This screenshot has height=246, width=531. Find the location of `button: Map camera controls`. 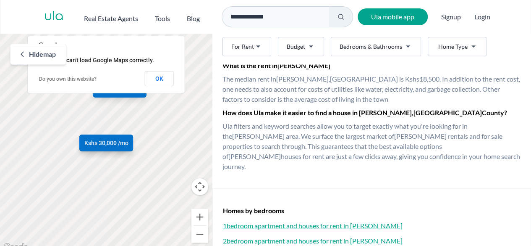

button: Map camera controls is located at coordinates (200, 187).